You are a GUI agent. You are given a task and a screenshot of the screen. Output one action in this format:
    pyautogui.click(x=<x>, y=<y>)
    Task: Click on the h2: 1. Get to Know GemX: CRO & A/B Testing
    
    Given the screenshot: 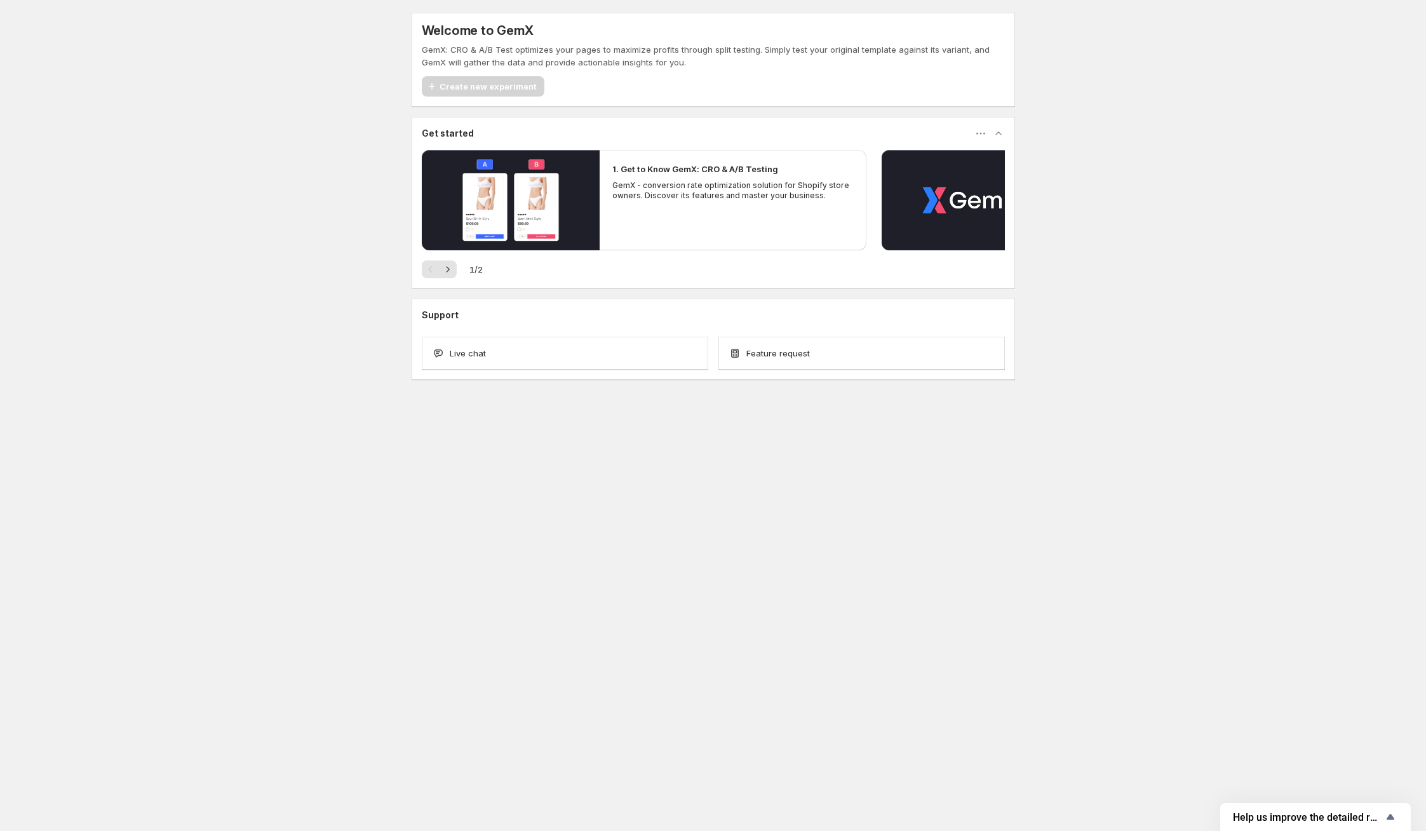 What is the action you would take?
    pyautogui.click(x=695, y=169)
    